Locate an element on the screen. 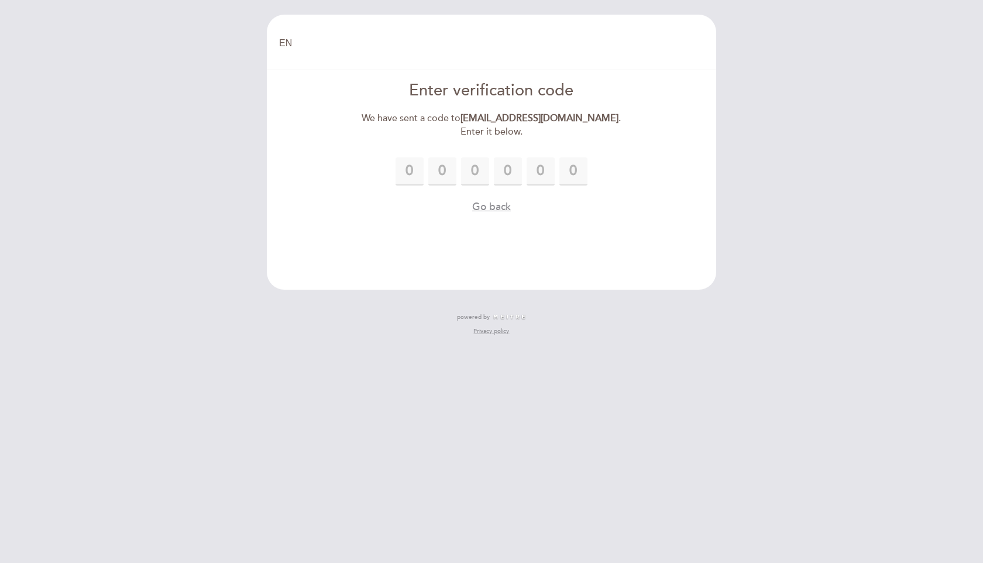  div: We have sent a code to . Enter it below. is located at coordinates (491, 125).